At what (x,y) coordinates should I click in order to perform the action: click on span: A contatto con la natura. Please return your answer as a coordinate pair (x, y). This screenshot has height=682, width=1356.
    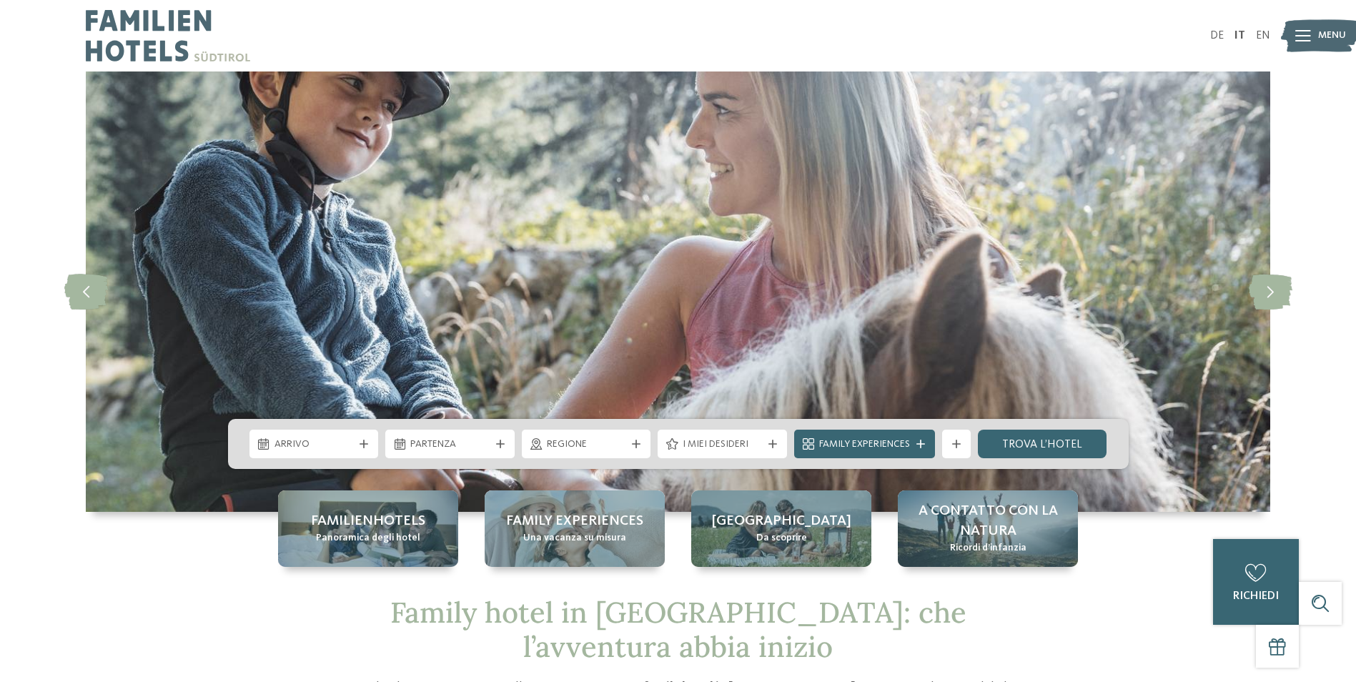
    Looking at the image, I should click on (988, 521).